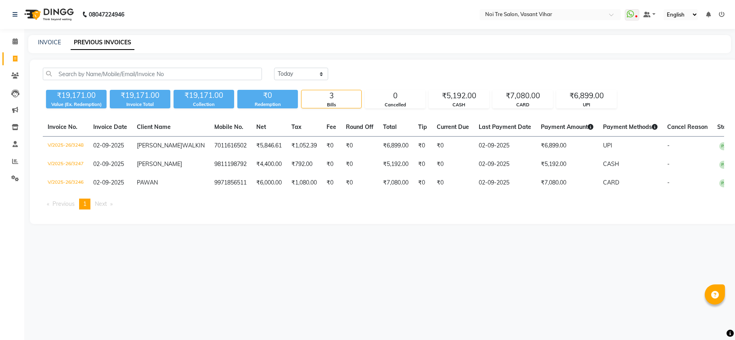 The image size is (735, 340). What do you see at coordinates (725, 127) in the screenshot?
I see `span: Status` at bounding box center [725, 127].